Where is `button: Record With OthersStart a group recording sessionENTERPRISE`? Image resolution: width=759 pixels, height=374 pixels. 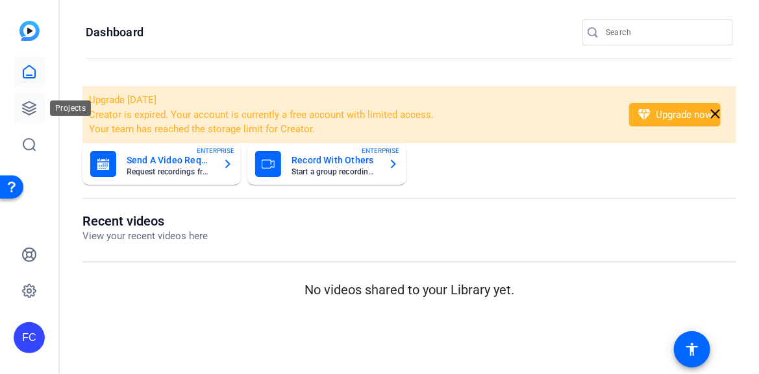
button: Record With OthersStart a group recording sessionENTERPRISE is located at coordinates (326, 164).